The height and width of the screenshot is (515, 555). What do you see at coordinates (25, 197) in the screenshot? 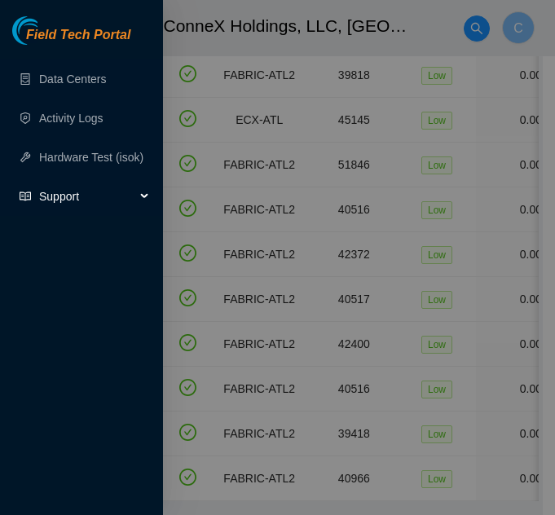
I see `span: read` at bounding box center [25, 197].